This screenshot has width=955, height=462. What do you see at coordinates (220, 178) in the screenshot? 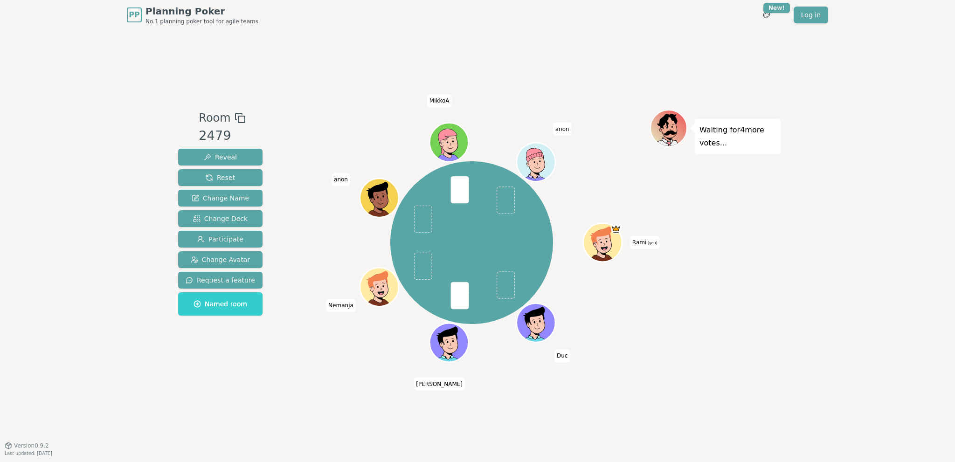
I see `button: Reset` at bounding box center [220, 178].